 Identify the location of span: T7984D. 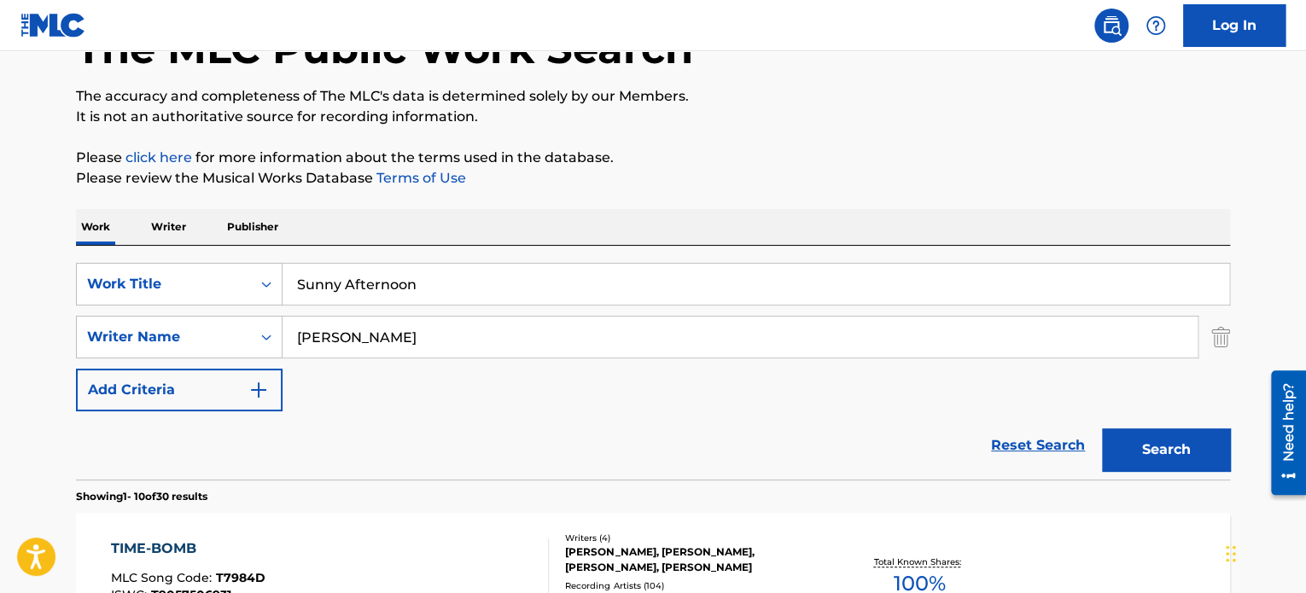
(241, 578).